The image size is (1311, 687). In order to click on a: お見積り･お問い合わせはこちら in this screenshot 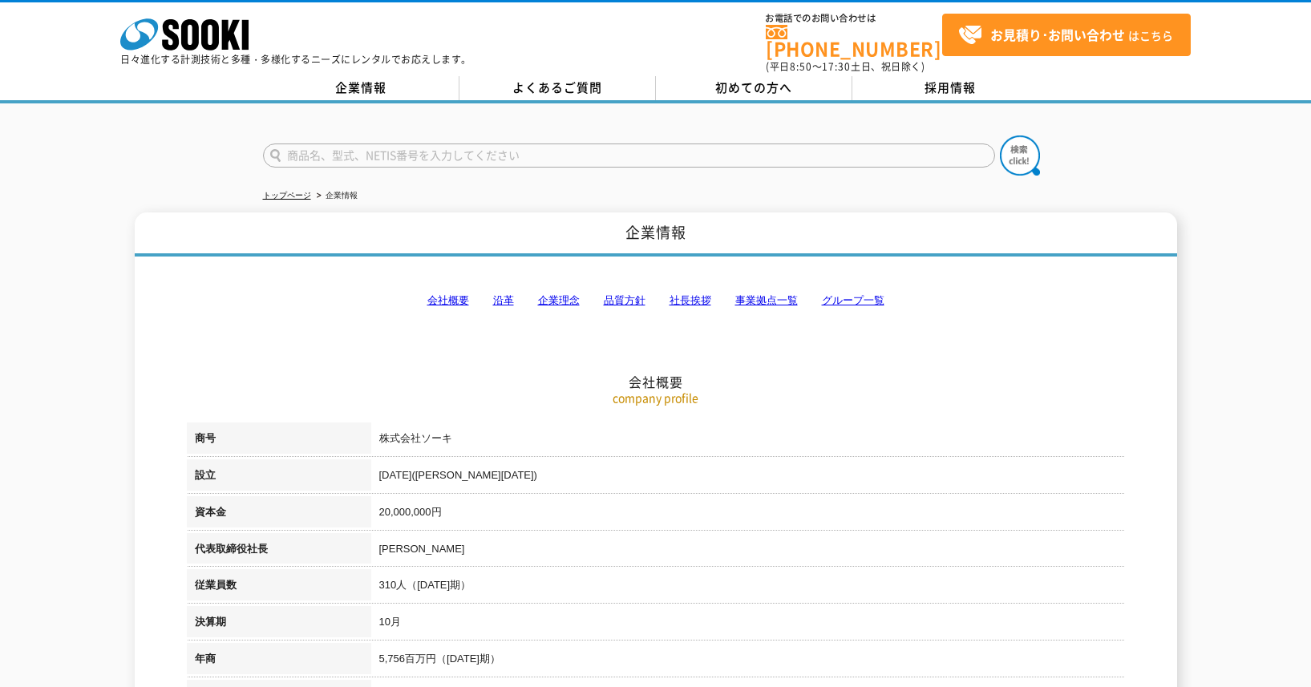, I will do `click(1067, 34)`.